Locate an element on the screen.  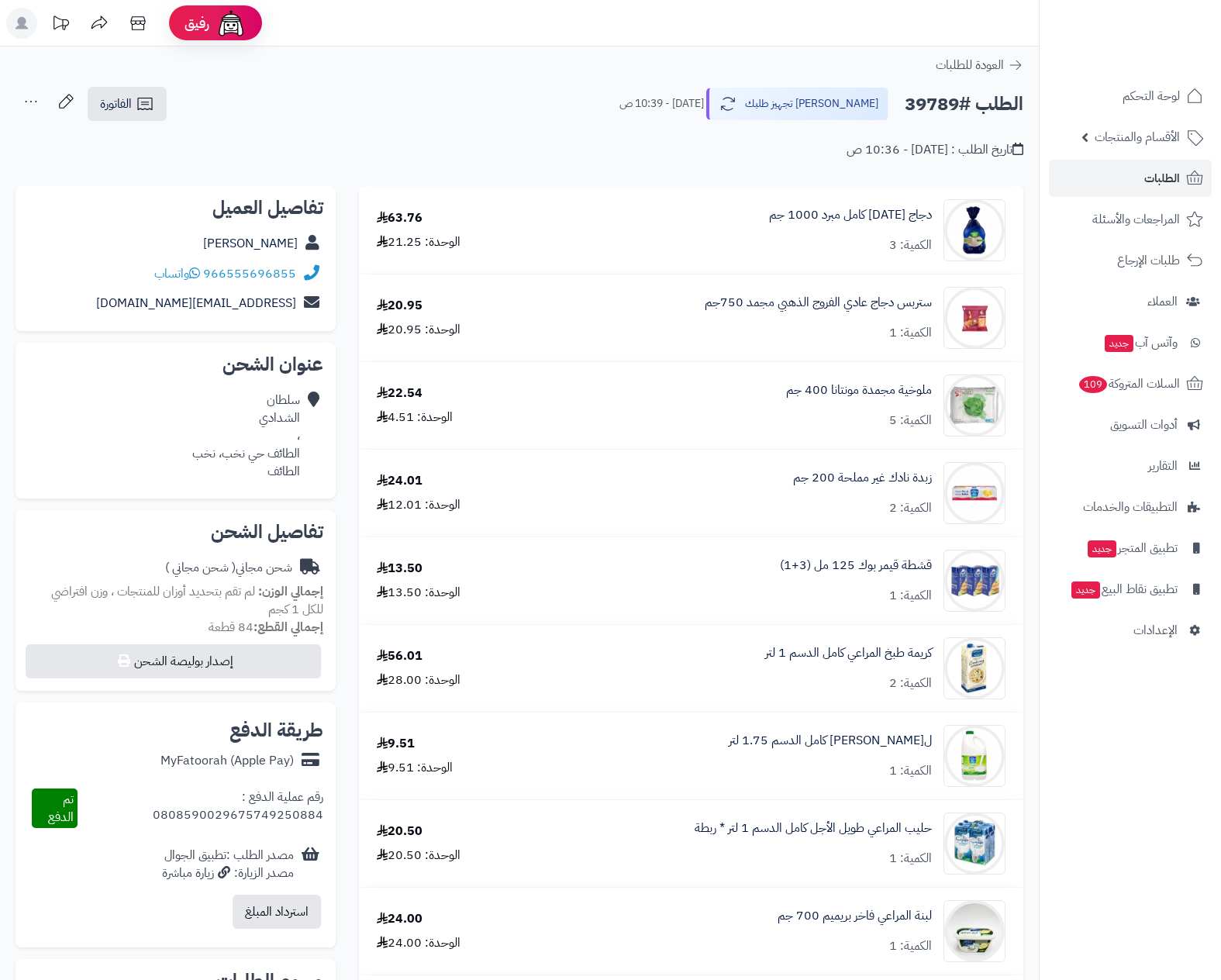
h2: عنوان الشحن is located at coordinates (175, 364).